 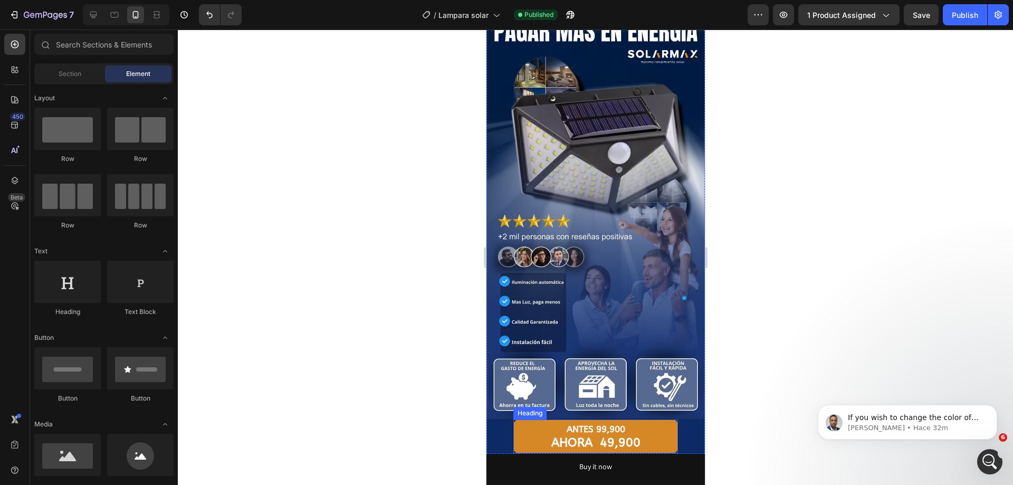 I want to click on span: Element, so click(x=138, y=74).